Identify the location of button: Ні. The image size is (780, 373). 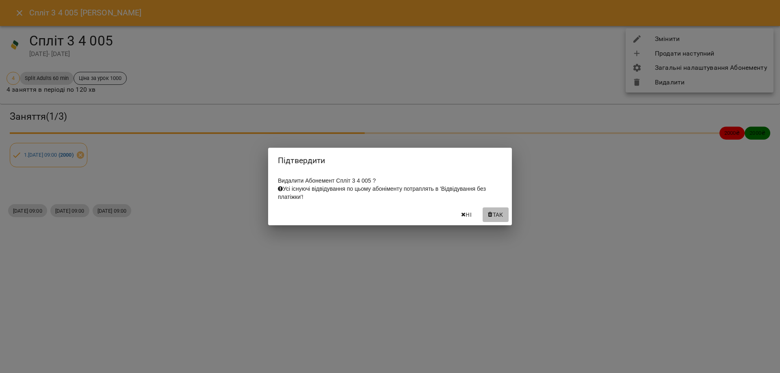
(467, 215).